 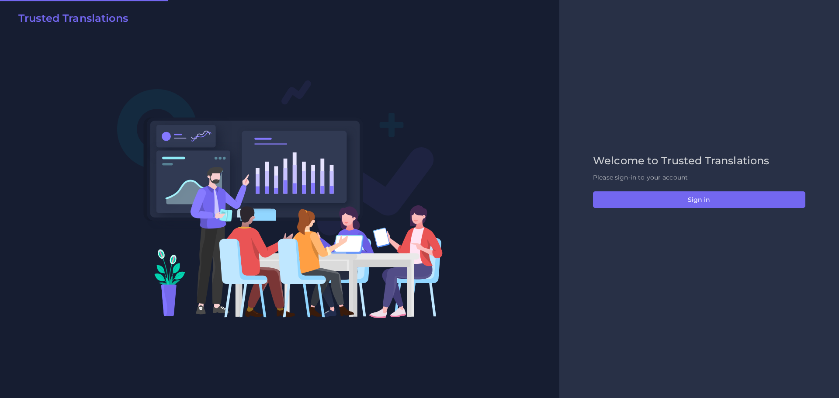 I want to click on img: Login V2, so click(x=280, y=199).